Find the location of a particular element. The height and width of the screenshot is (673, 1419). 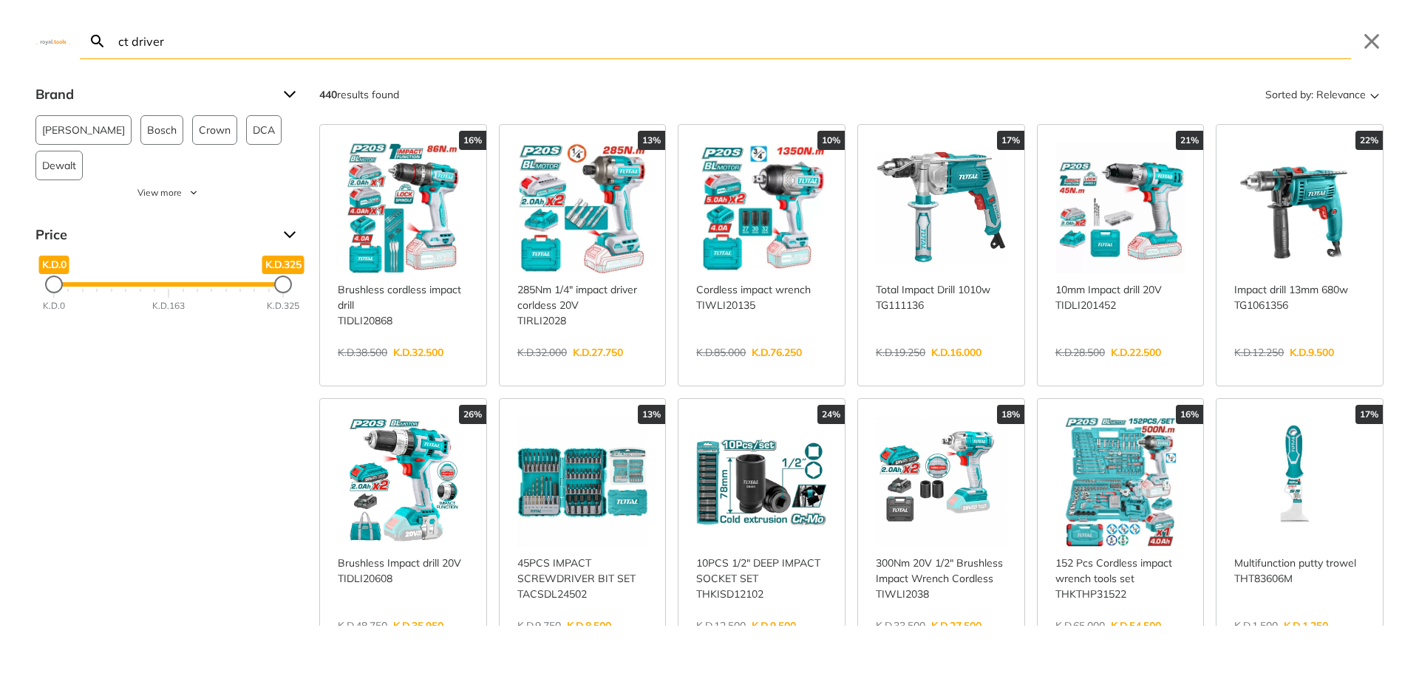

span: Relevance is located at coordinates (1341, 95).